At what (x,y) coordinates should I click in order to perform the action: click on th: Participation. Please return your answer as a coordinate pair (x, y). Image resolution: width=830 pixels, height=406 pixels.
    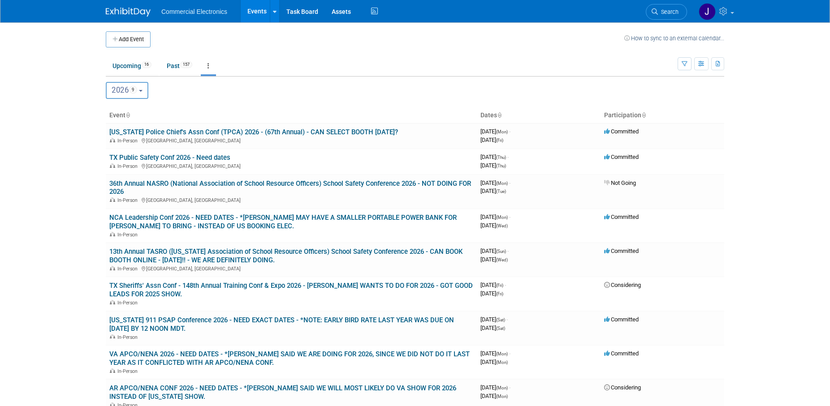
    Looking at the image, I should click on (662, 116).